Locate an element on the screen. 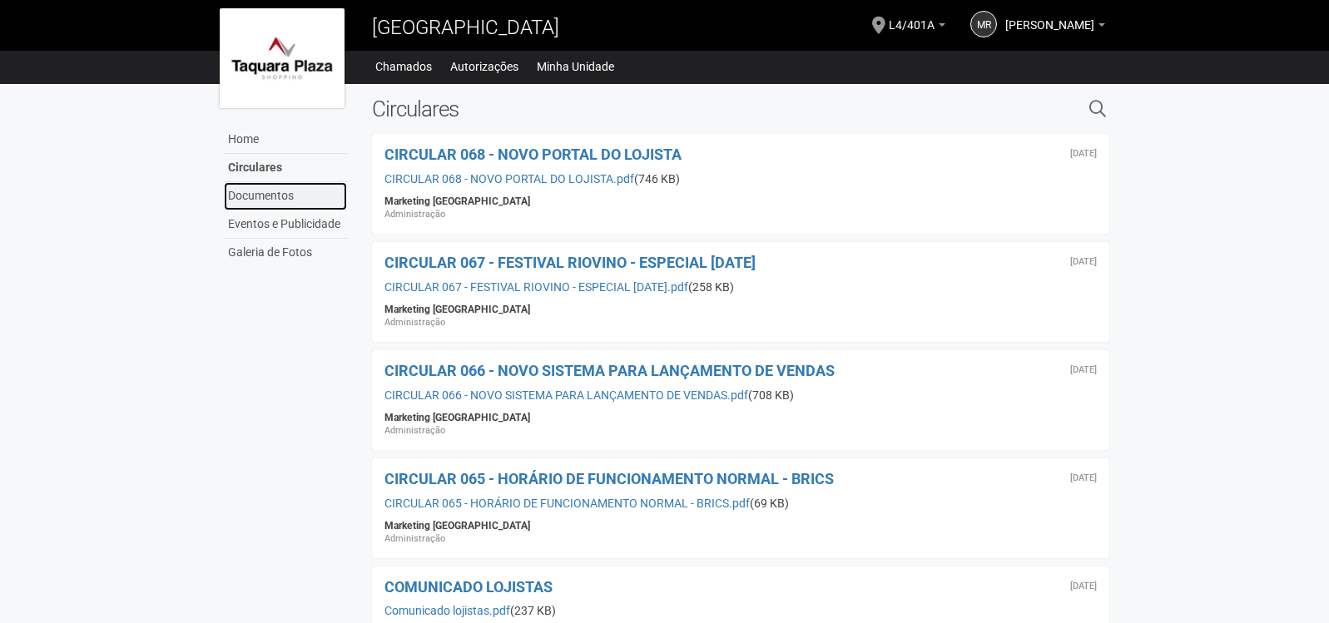  span: COMUNICADO LOJISTAS is located at coordinates (469, 587).